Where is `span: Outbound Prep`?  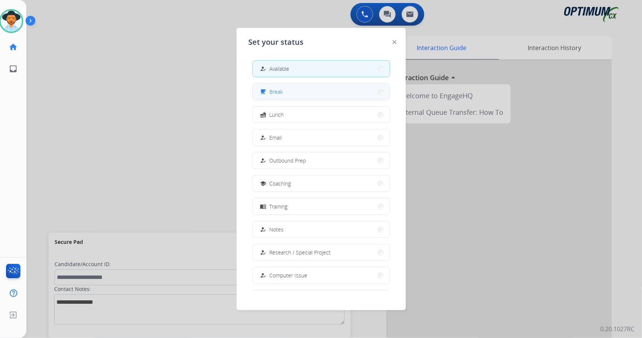 span: Outbound Prep is located at coordinates (288, 160).